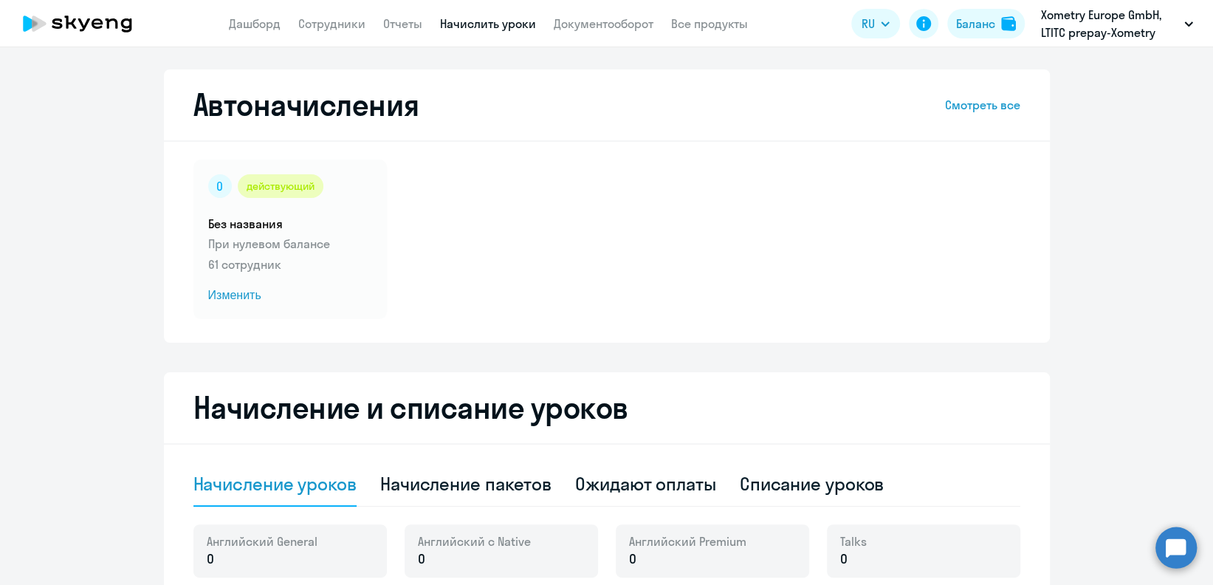  I want to click on span: RU, so click(868, 24).